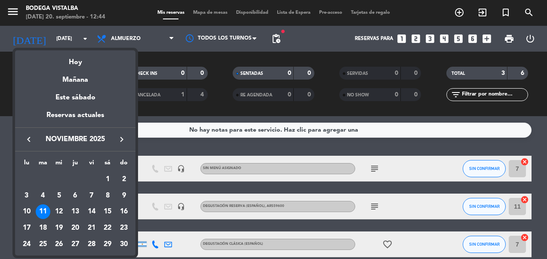 This screenshot has width=547, height=259. I want to click on div: Hoy, so click(75, 59).